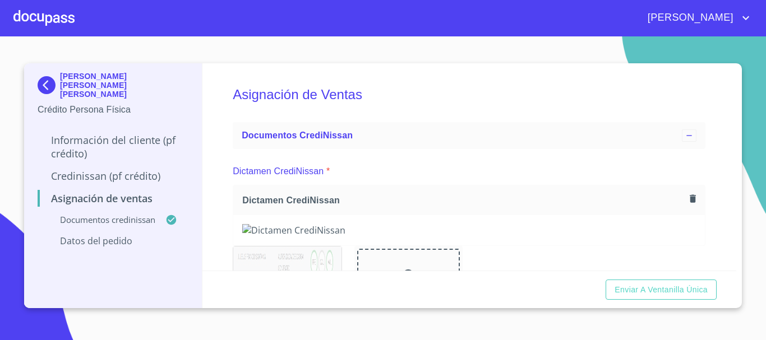 The width and height of the screenshot is (766, 340). Describe the element at coordinates (469, 231) in the screenshot. I see `img: Dictamen CrediNissan` at that location.